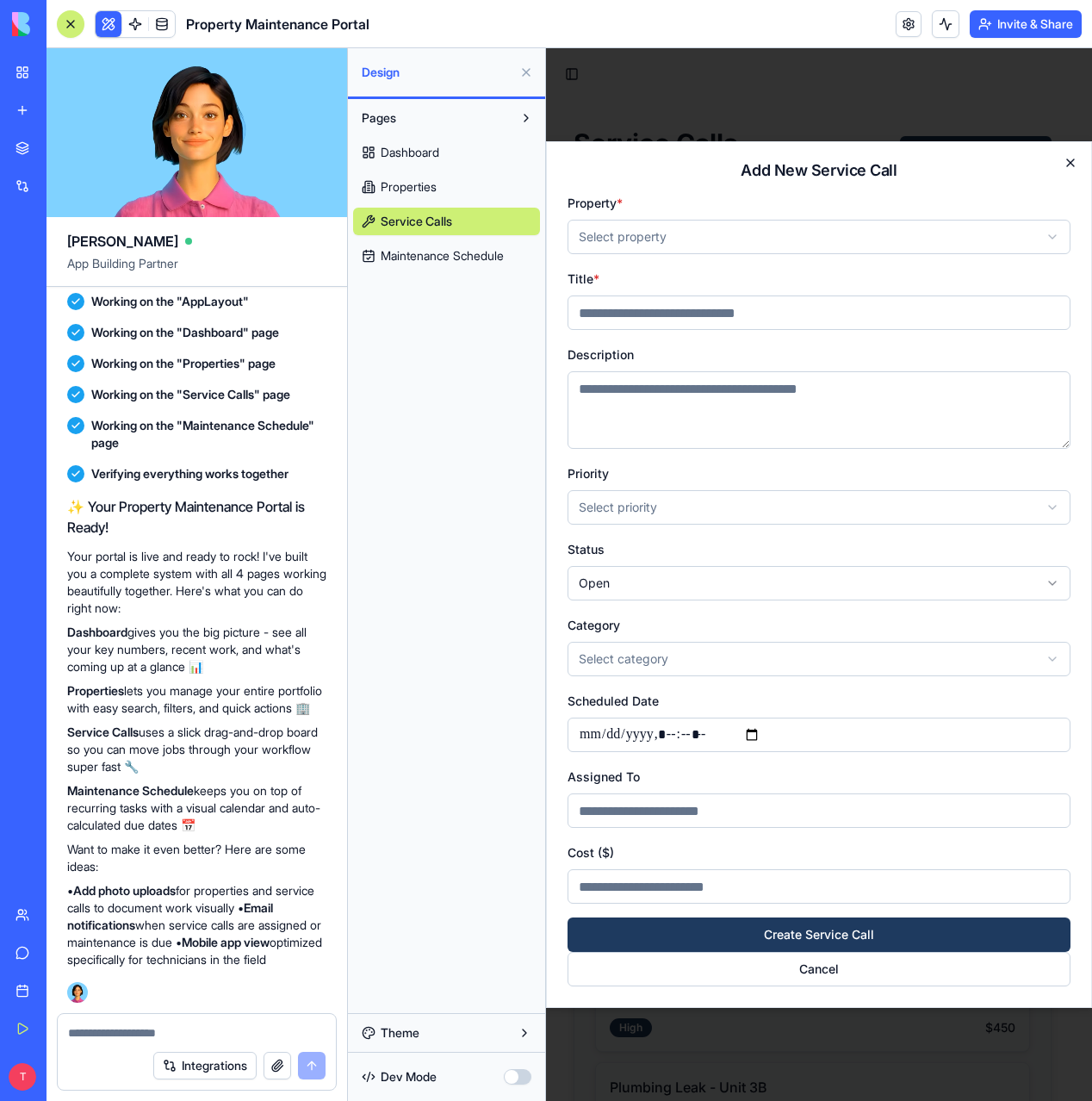 The width and height of the screenshot is (1092, 1101). I want to click on p: uses a slick drag-and-drop board so you can move jobs through your workflow super fast 🔧, so click(197, 749).